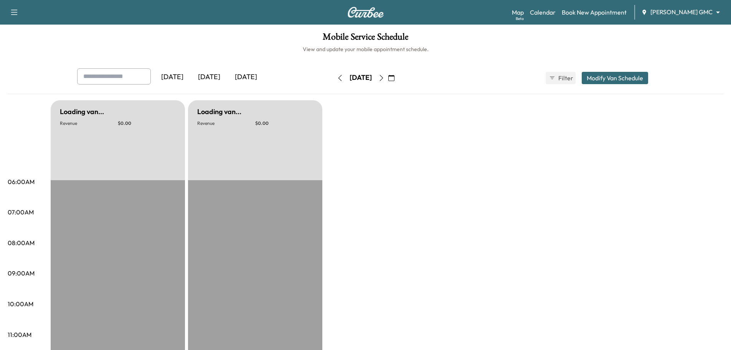 Image resolution: width=731 pixels, height=350 pixels. I want to click on h1: Mobile Service Schedule, so click(366, 39).